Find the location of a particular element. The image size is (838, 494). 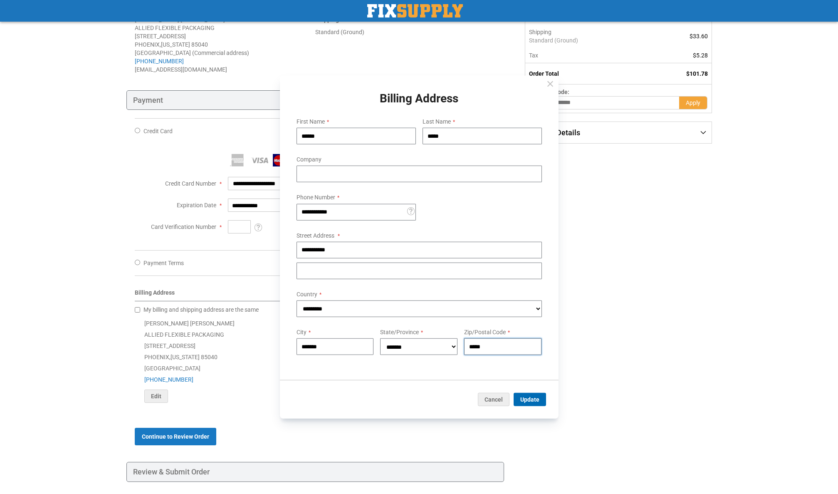

span: Standard (Ground) is located at coordinates (586, 40).